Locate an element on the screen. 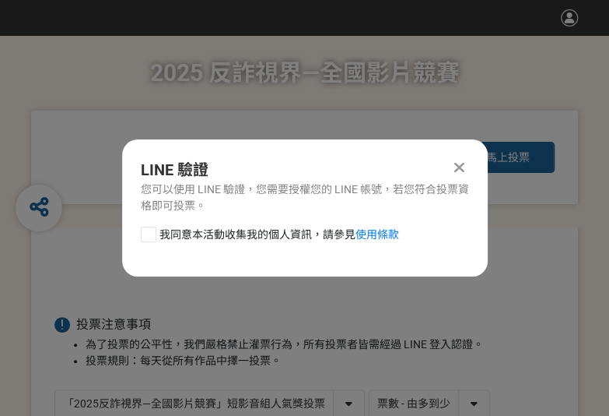 The width and height of the screenshot is (609, 416). span: 我同意本活動收集我的個人資訊，請參見 is located at coordinates (279, 234).